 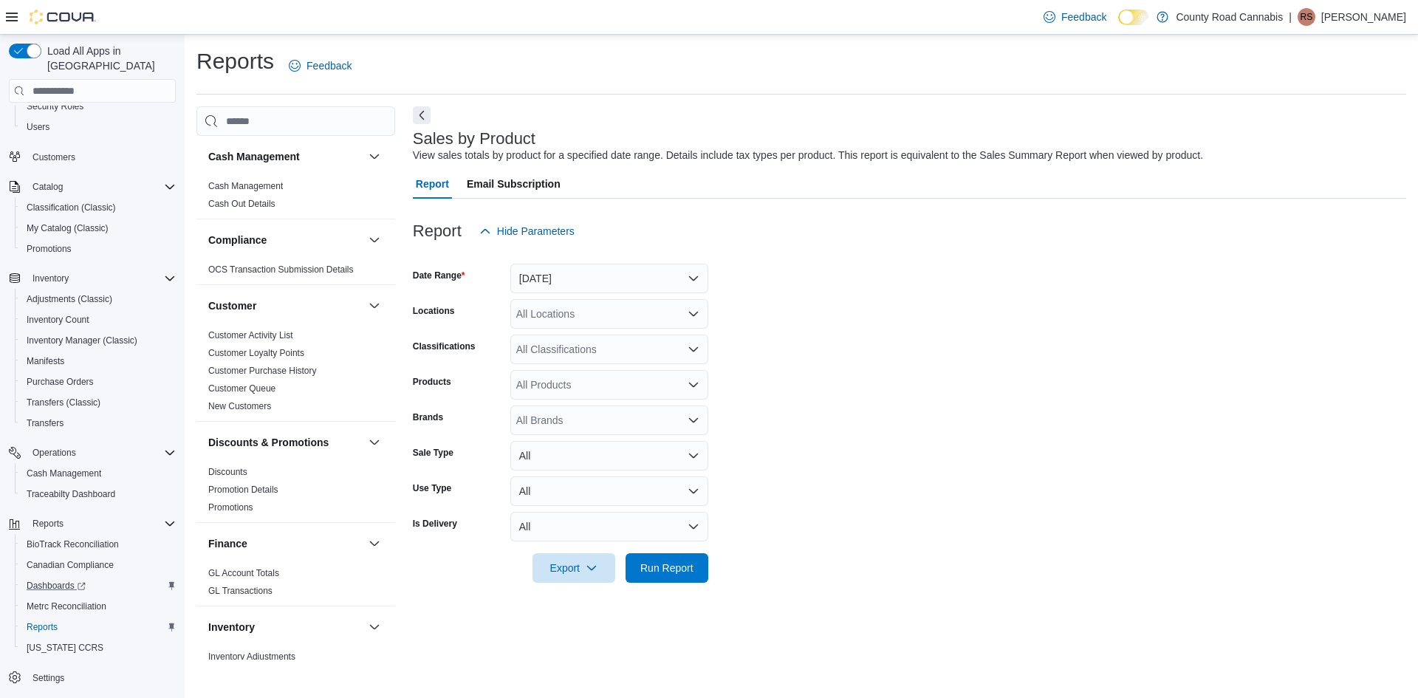 I want to click on button: Cash Management, so click(x=98, y=473).